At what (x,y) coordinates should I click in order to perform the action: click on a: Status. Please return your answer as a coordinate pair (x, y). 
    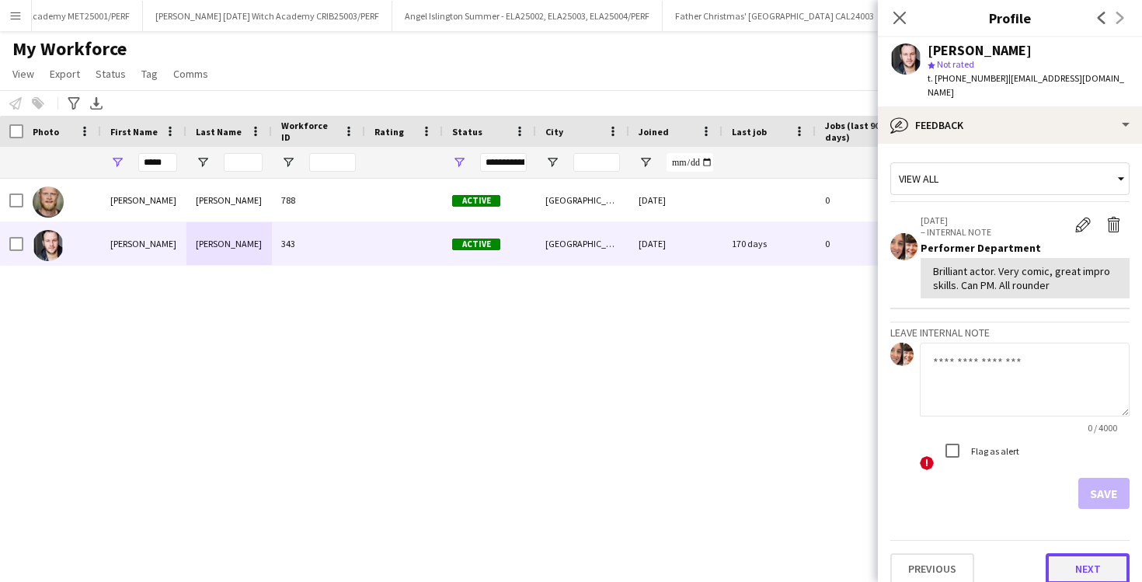
    Looking at the image, I should click on (110, 74).